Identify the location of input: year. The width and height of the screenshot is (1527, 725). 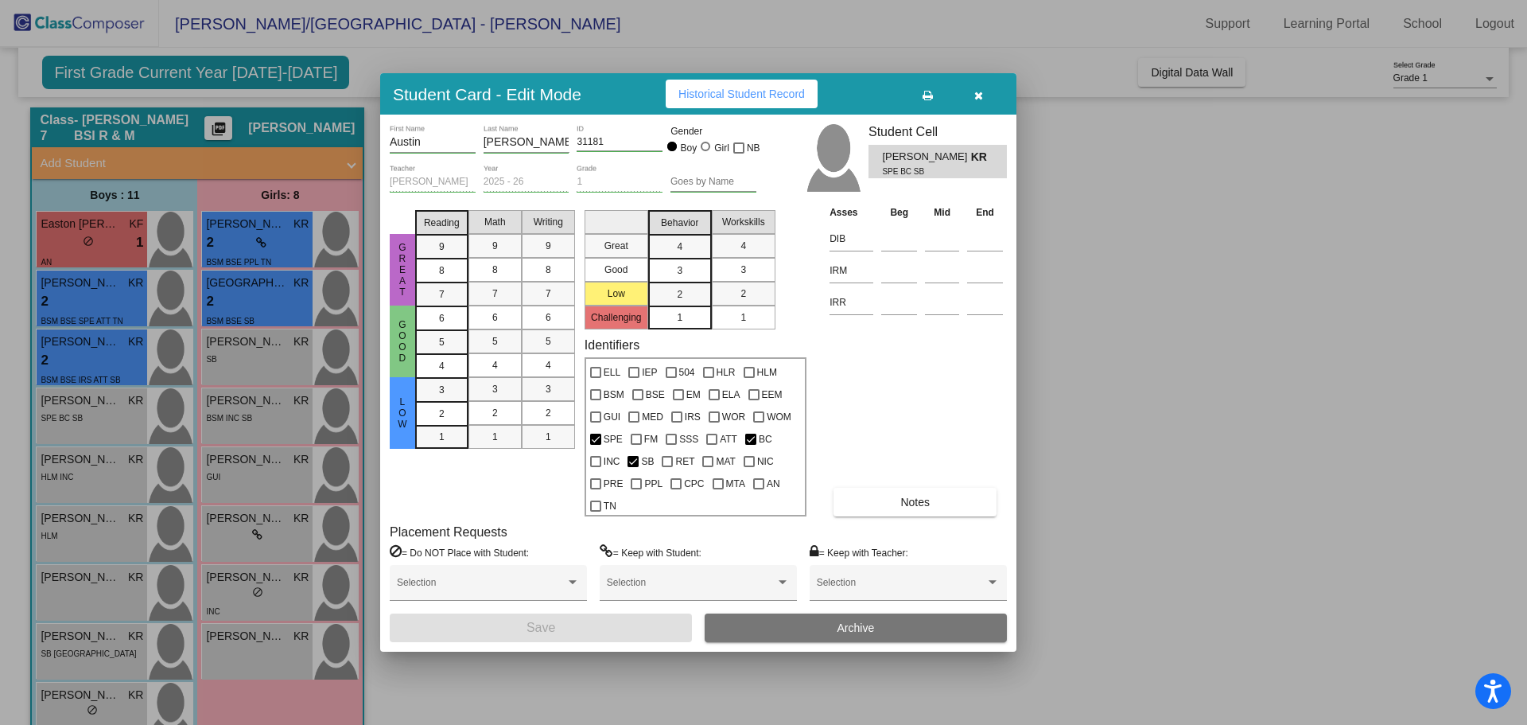
(527, 182).